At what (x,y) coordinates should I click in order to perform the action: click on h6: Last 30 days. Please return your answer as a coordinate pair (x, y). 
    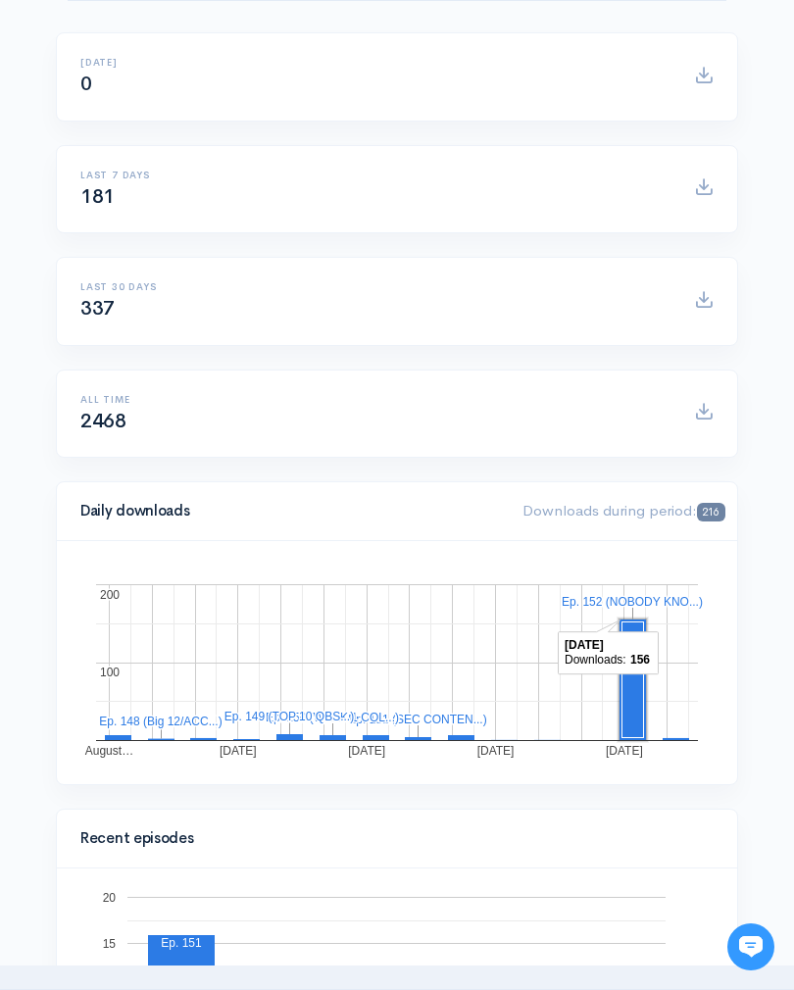
    Looking at the image, I should click on (375, 286).